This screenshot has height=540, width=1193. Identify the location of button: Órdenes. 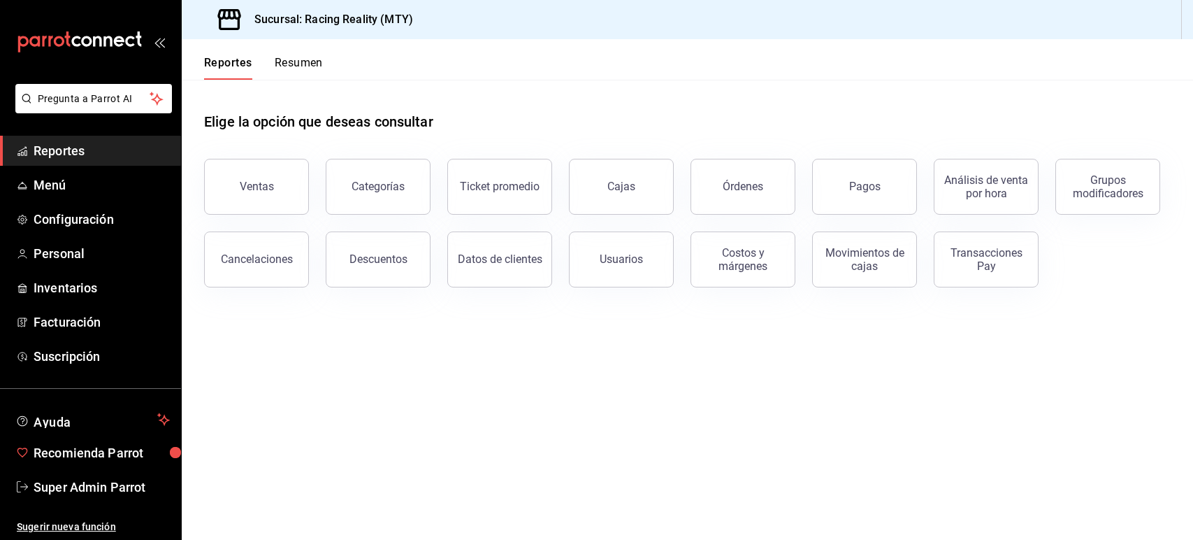
(743, 187).